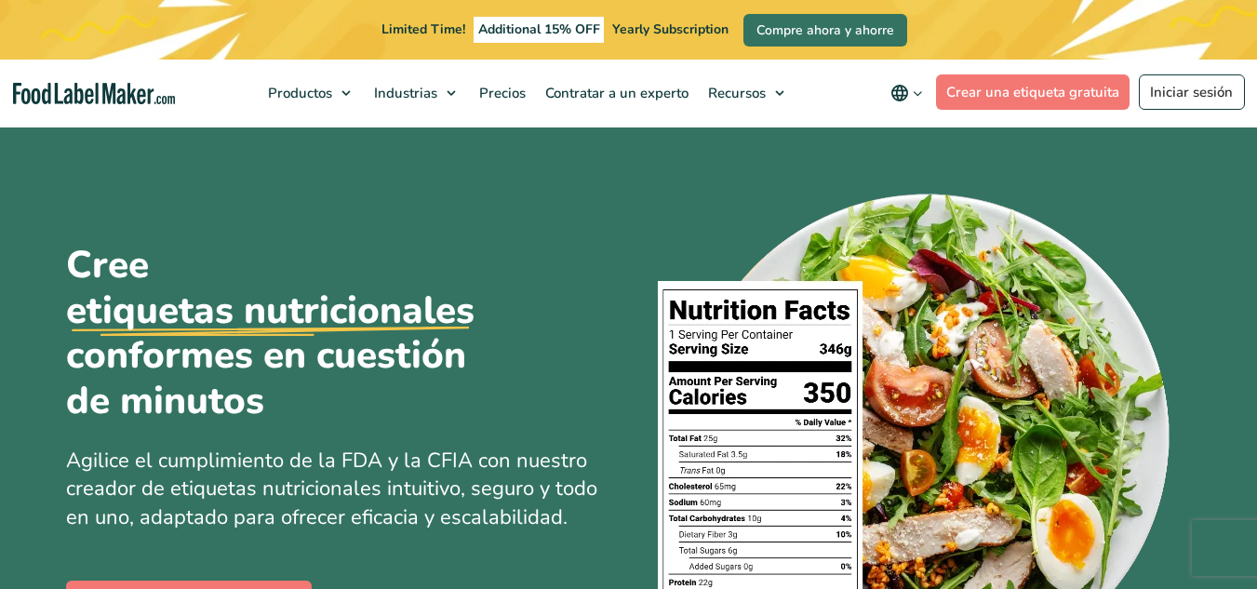  I want to click on span: Yearly Subscription, so click(670, 29).